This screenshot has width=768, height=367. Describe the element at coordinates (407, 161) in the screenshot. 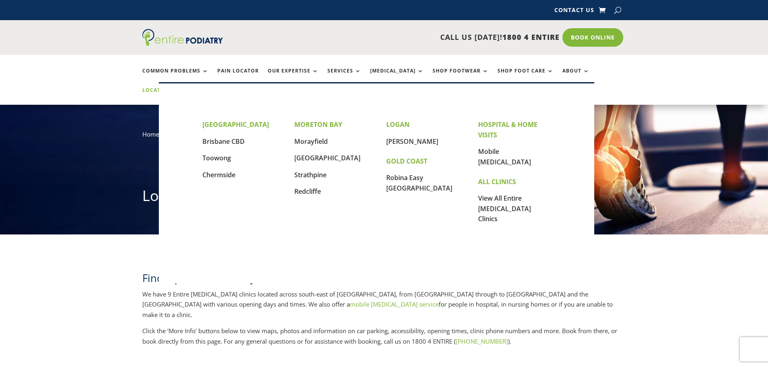

I see `strong: GOLD COAST` at that location.